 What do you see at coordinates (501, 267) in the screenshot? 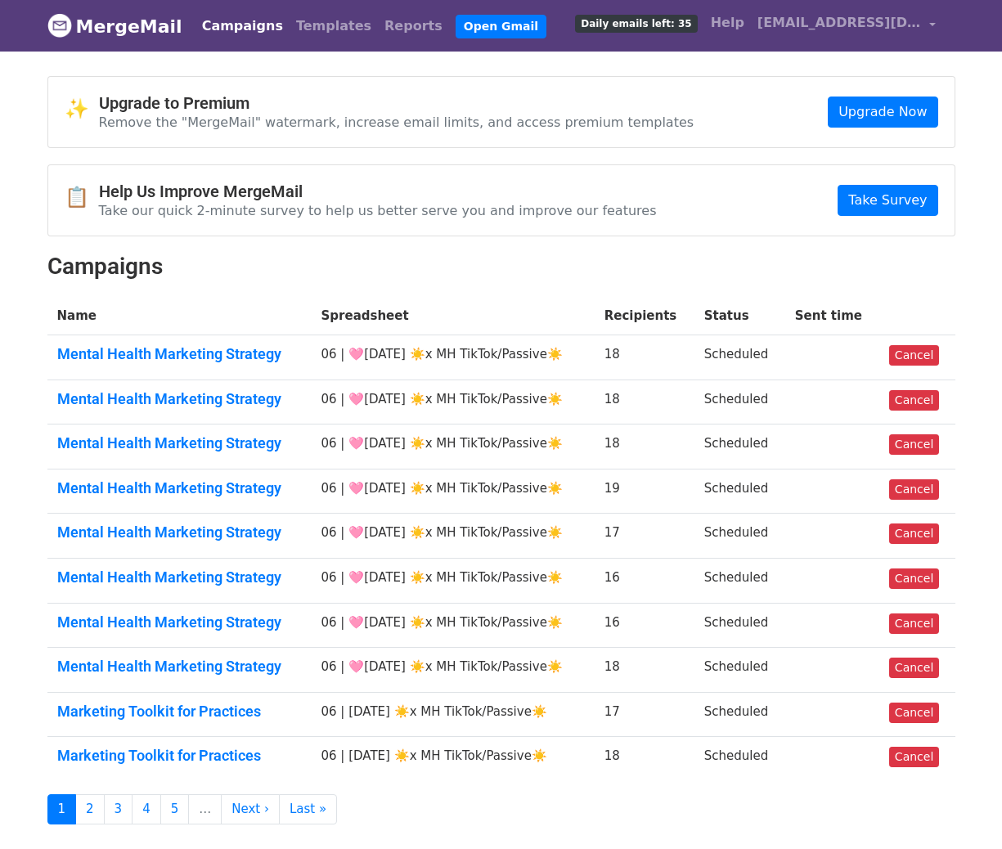
I see `h2: Campaigns` at bounding box center [501, 267].